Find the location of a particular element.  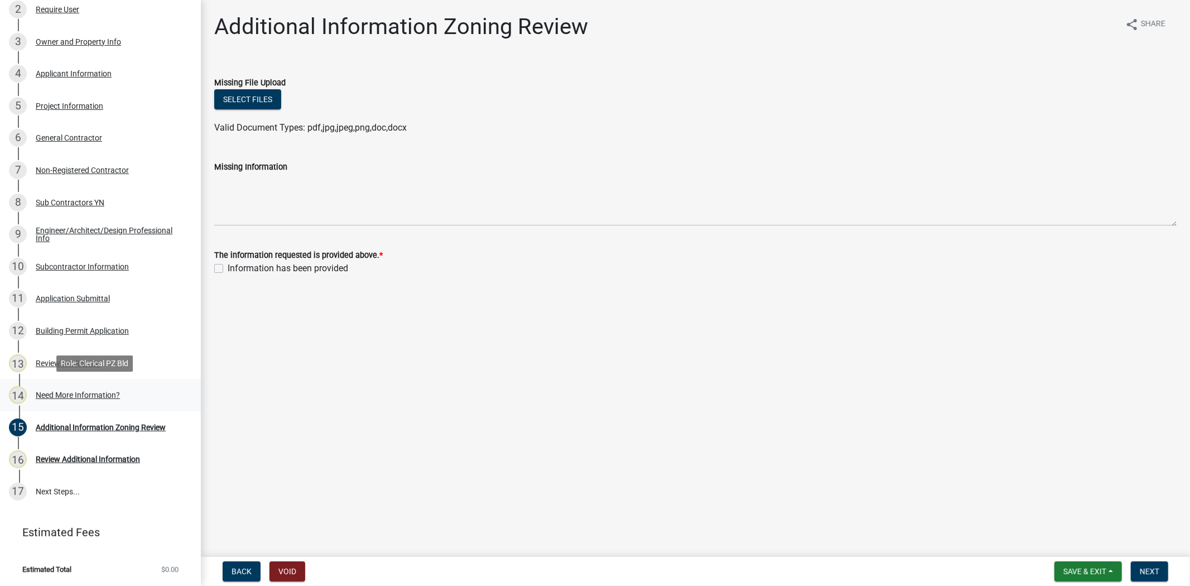

div: 6 is located at coordinates (18, 138).